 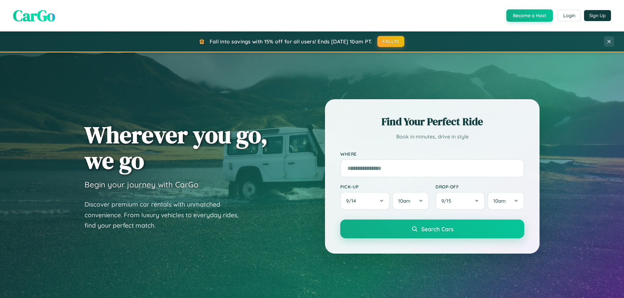 What do you see at coordinates (432, 122) in the screenshot?
I see `h2: Find Your Perfect Ride` at bounding box center [432, 122].